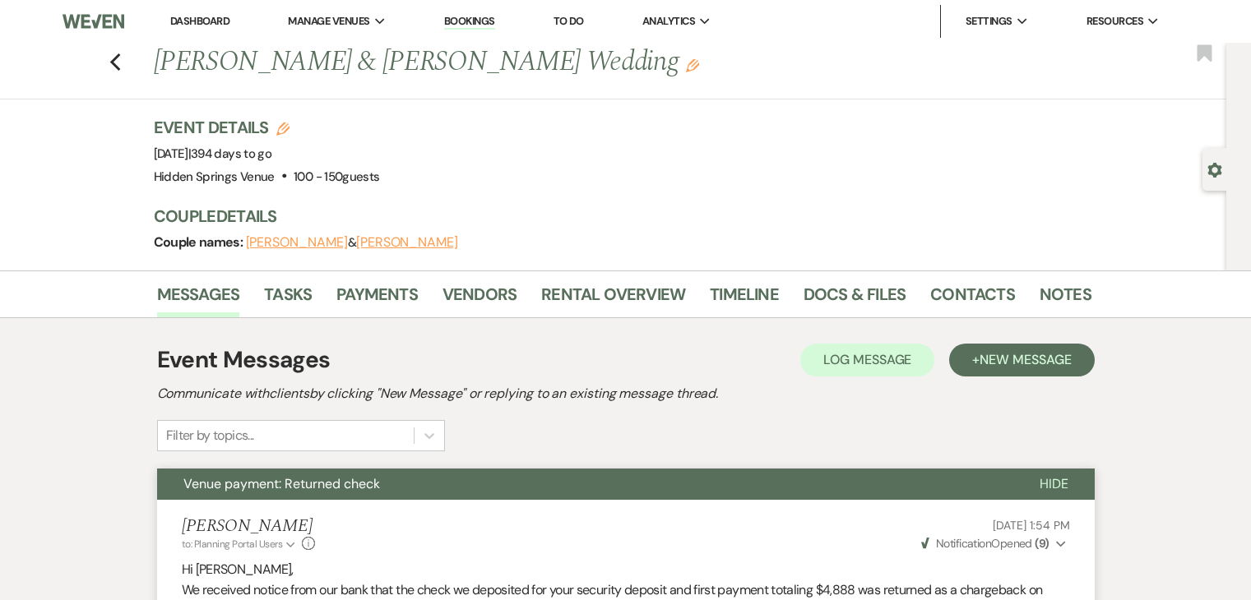  Describe the element at coordinates (210, 436) in the screenshot. I see `div: Filter by topics...` at that location.